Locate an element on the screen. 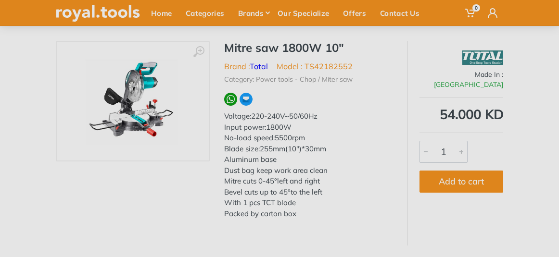 The image size is (559, 257). div: Offers is located at coordinates (357, 13).